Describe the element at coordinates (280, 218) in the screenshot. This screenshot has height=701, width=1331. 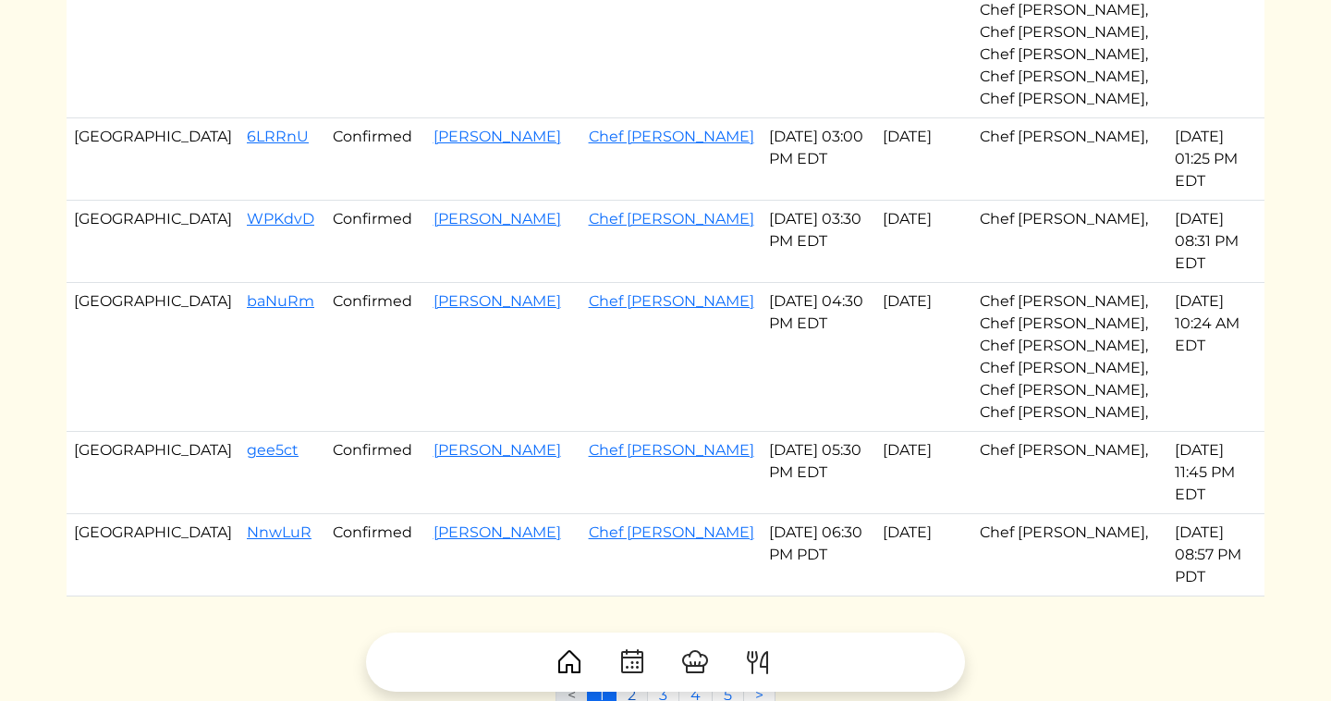
I see `a: WPKdvD` at that location.